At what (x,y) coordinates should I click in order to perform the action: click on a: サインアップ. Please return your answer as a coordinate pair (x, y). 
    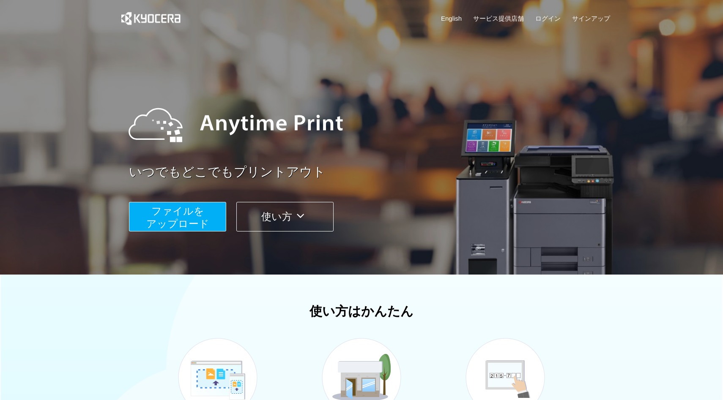
    Looking at the image, I should click on (591, 18).